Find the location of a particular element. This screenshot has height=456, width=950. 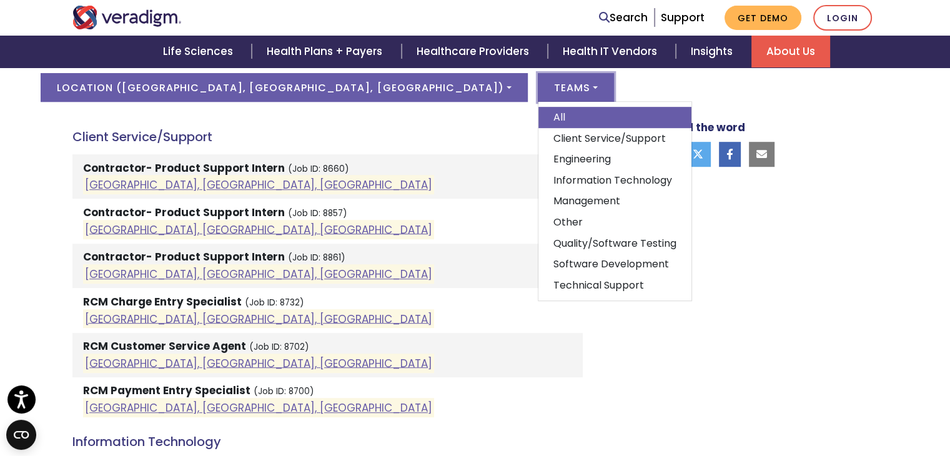

h4: Information Technology is located at coordinates (327, 442).